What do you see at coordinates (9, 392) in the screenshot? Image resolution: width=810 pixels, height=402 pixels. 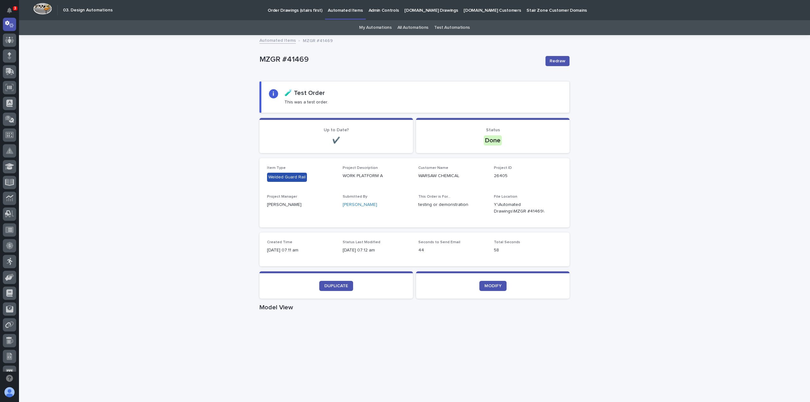 I see `button: users-avatar` at bounding box center [9, 392].